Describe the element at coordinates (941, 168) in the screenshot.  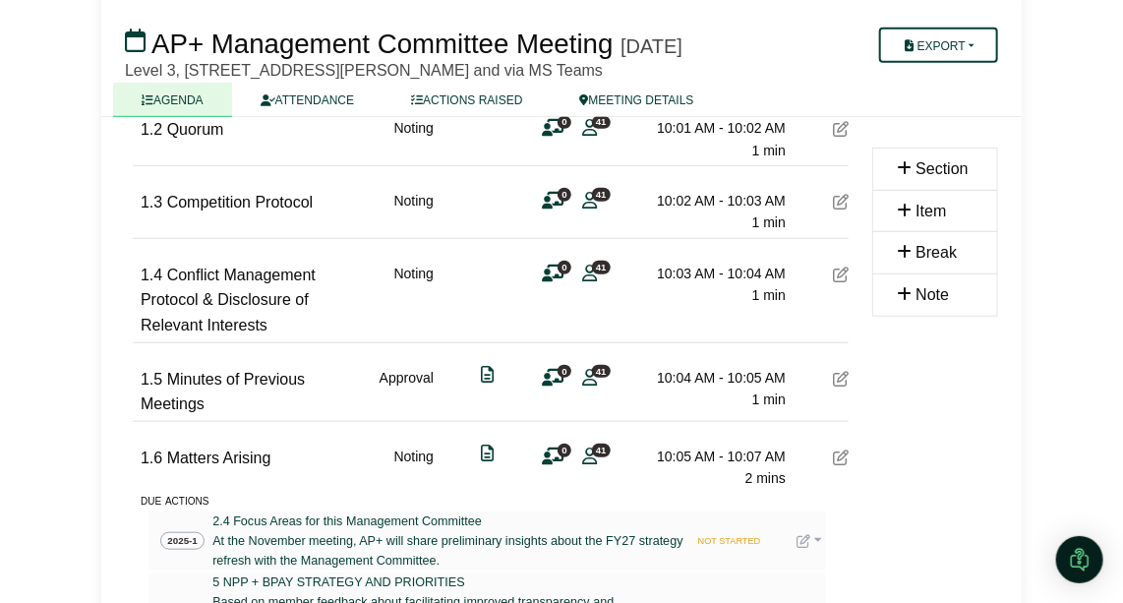
I see `span: Section` at that location.